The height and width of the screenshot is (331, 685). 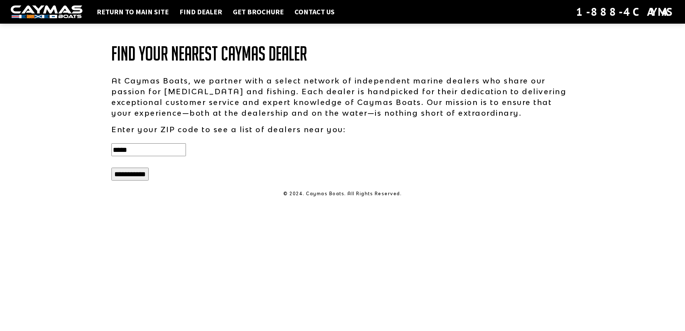 I want to click on p: At Caymas Boats, we partner with a select network of independent marine dealers who share our pas..., so click(x=343, y=97).